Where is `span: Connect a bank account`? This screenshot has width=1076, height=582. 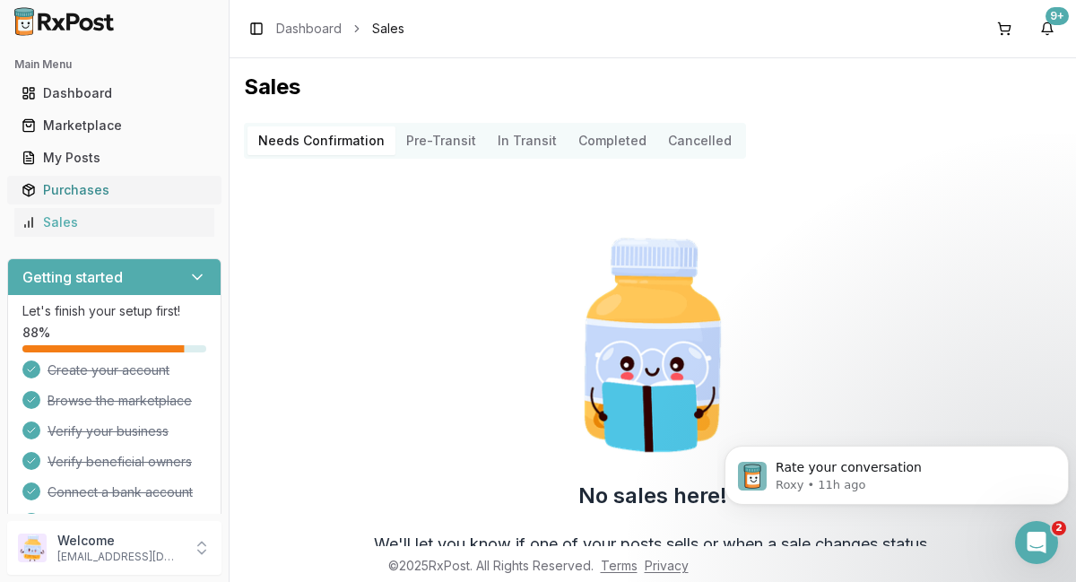 span: Connect a bank account is located at coordinates (120, 492).